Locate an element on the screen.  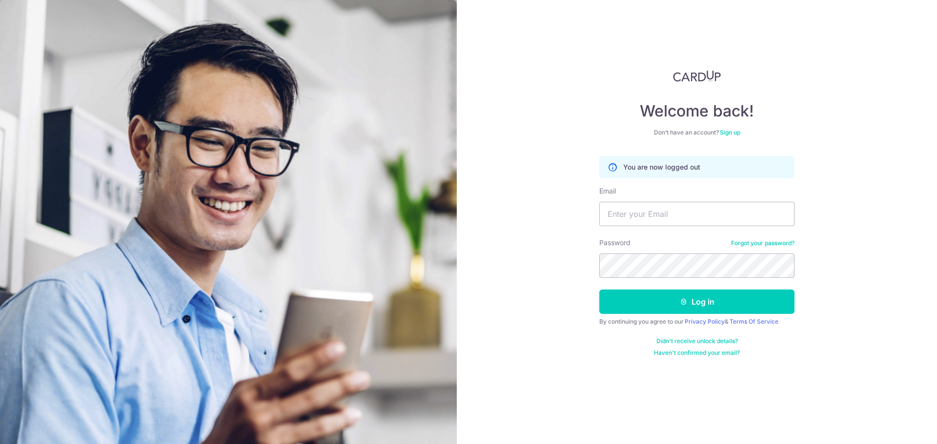
label: Password is located at coordinates (615, 243).